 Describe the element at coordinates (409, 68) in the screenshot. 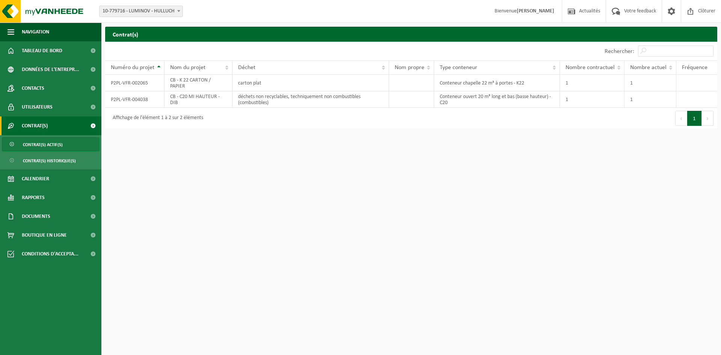

I see `span: Nom propre` at that location.